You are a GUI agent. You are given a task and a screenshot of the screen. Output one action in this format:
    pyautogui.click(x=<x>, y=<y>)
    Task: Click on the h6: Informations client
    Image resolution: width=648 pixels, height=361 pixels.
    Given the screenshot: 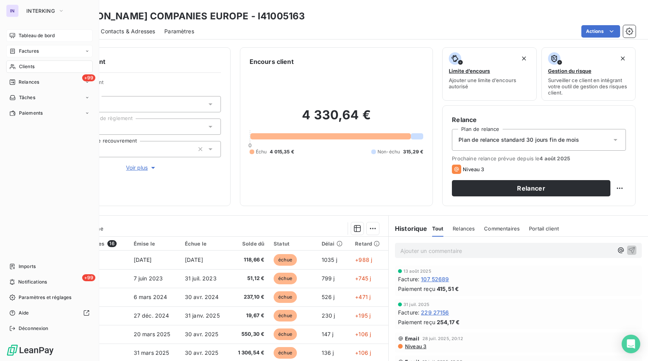 What is the action you would take?
    pyautogui.click(x=134, y=62)
    